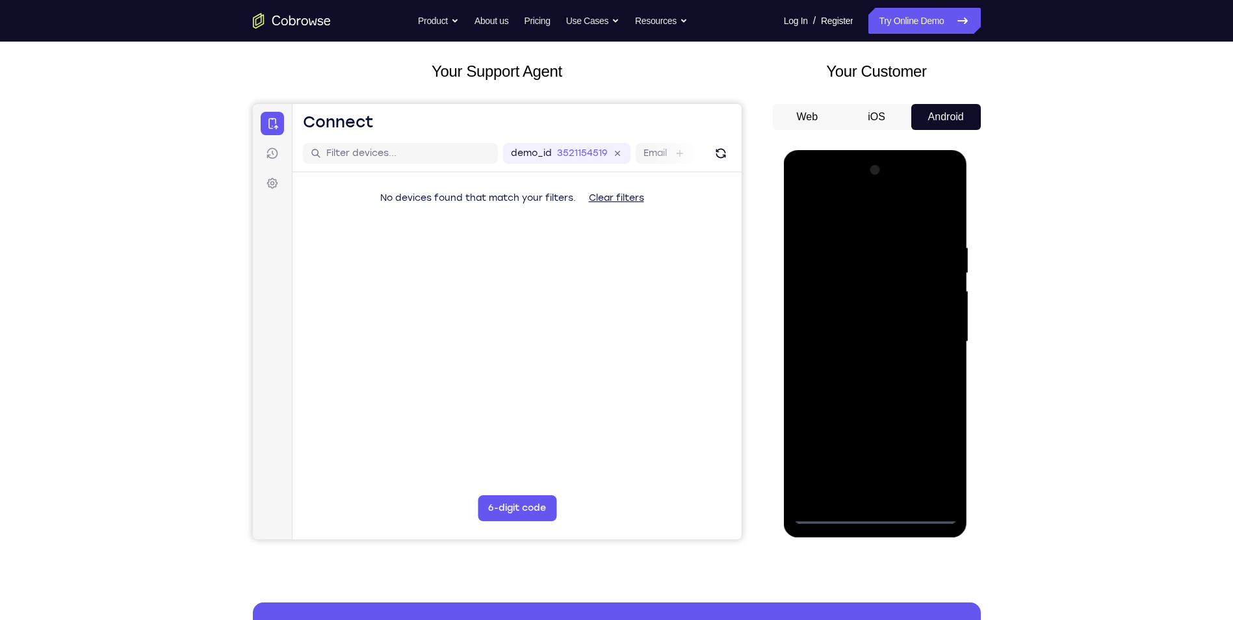  What do you see at coordinates (363, 94) in the screenshot?
I see `button: Clear filters` at bounding box center [363, 94].